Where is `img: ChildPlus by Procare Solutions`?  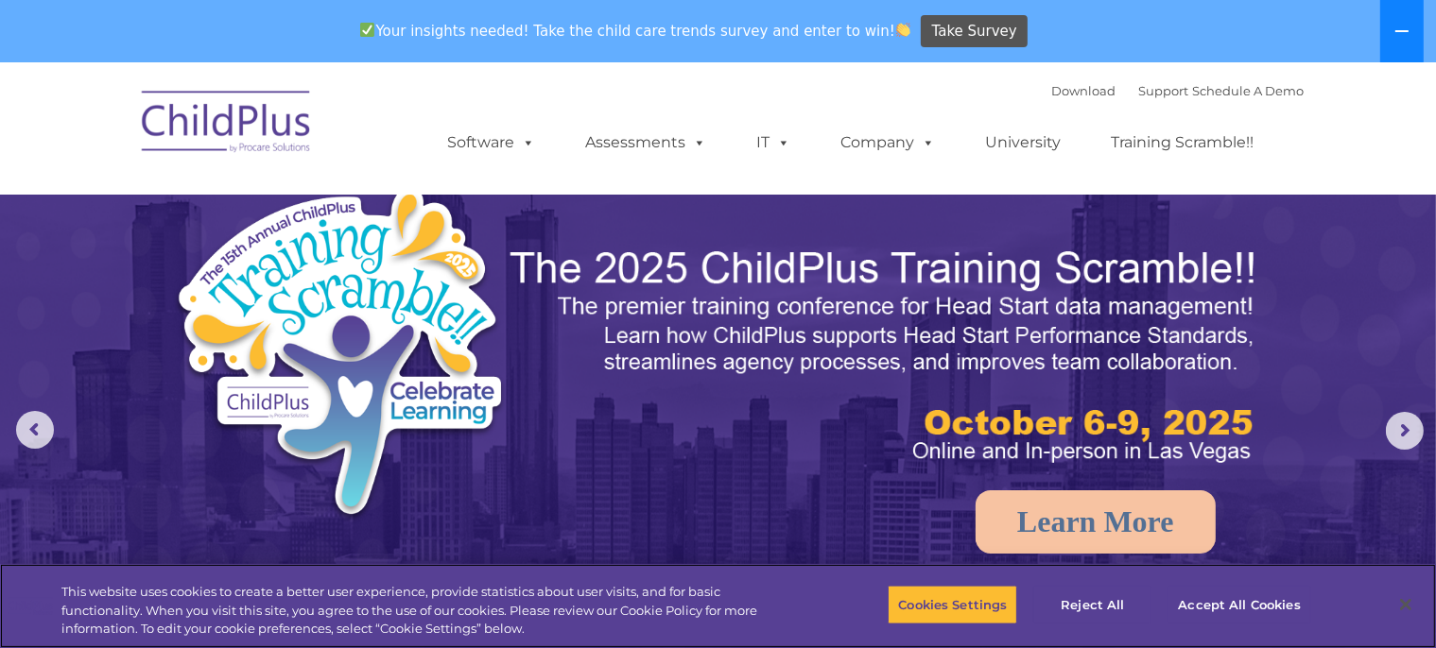 img: ChildPlus by Procare Solutions is located at coordinates (227, 125).